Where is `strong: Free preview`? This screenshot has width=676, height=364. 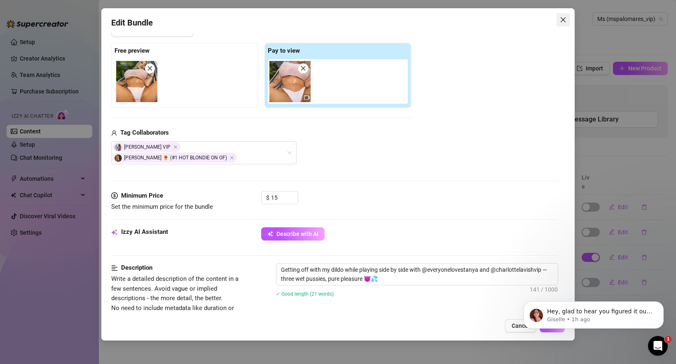
strong: Free preview is located at coordinates (132, 51).